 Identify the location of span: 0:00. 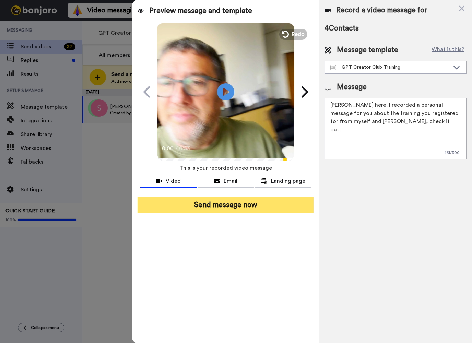
(168, 148).